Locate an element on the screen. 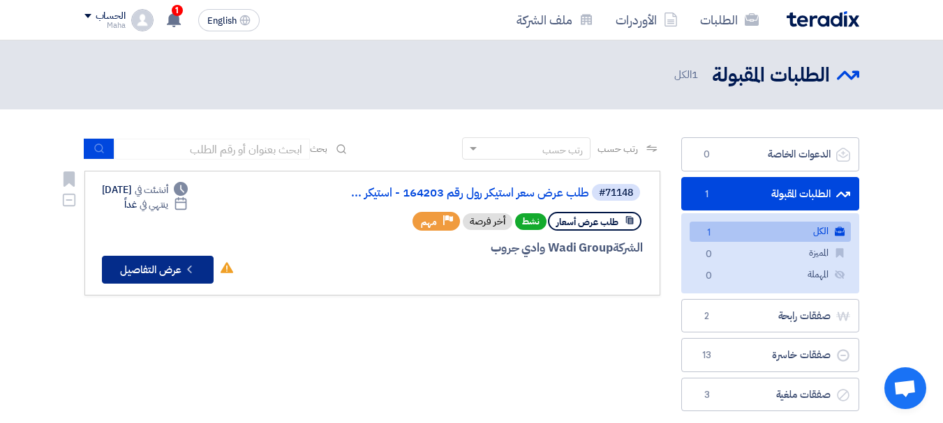  span: مهم is located at coordinates (428, 222).